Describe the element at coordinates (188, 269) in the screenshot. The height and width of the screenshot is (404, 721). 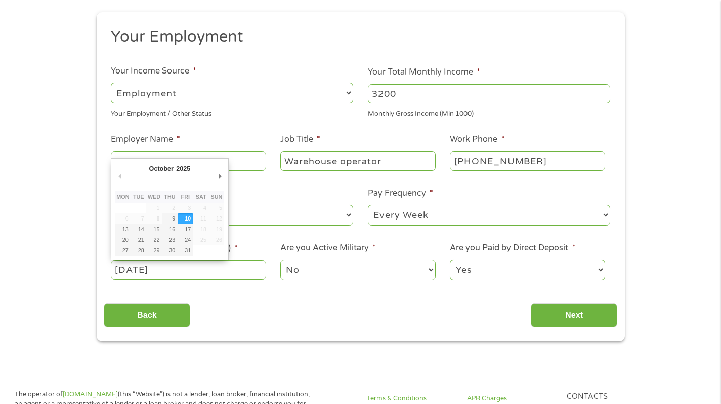
I see `input: Use the arrow keys to pick a date` at that location.